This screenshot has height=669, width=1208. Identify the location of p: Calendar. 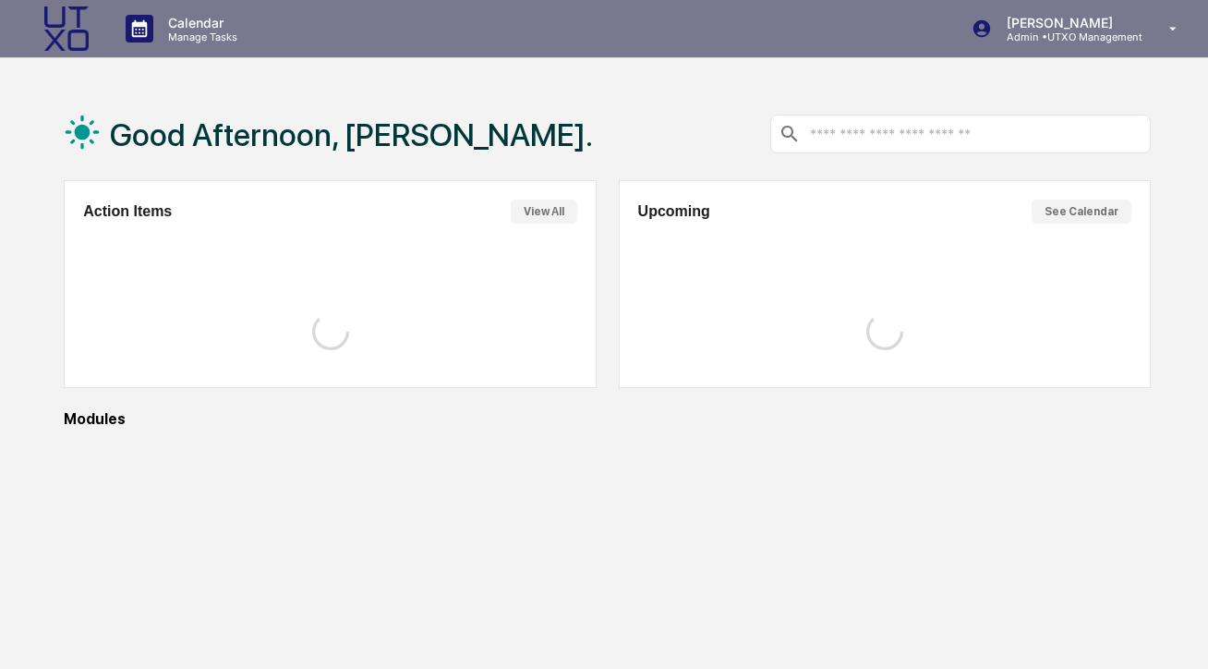
(199, 22).